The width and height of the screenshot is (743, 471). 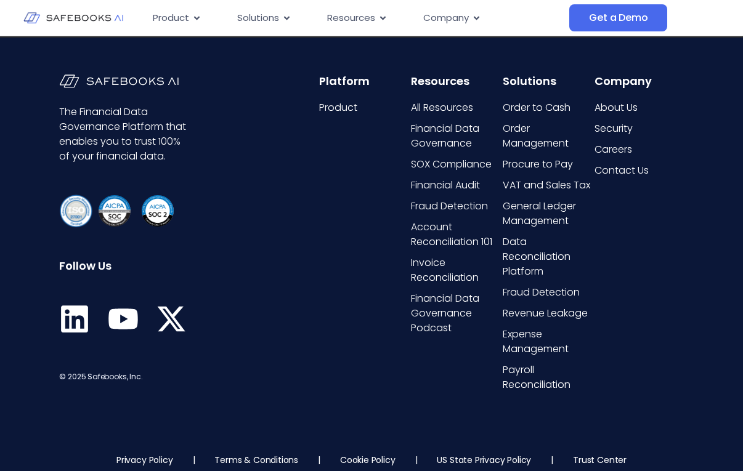 I want to click on span: Financial Audit, so click(x=445, y=185).